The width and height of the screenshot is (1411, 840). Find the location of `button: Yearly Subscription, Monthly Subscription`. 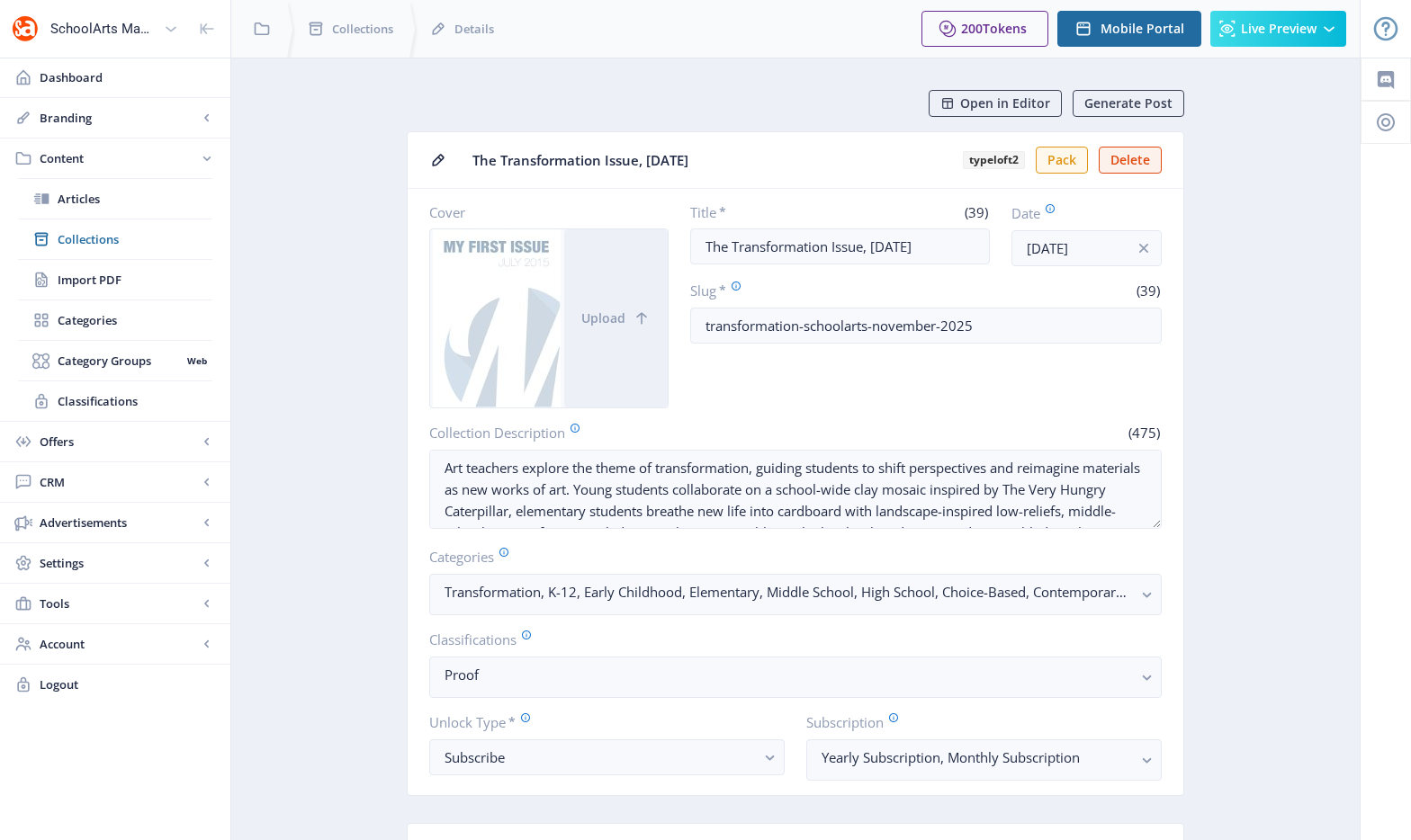

button: Yearly Subscription, Monthly Subscription is located at coordinates (984, 760).